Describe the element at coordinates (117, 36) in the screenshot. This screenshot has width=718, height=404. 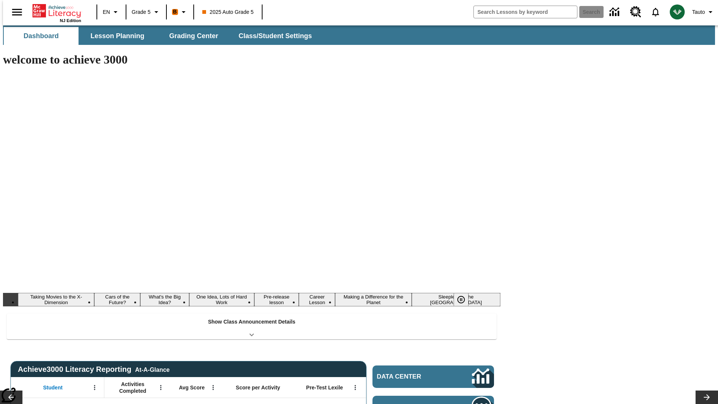
I see `button: Lesson Planning` at that location.